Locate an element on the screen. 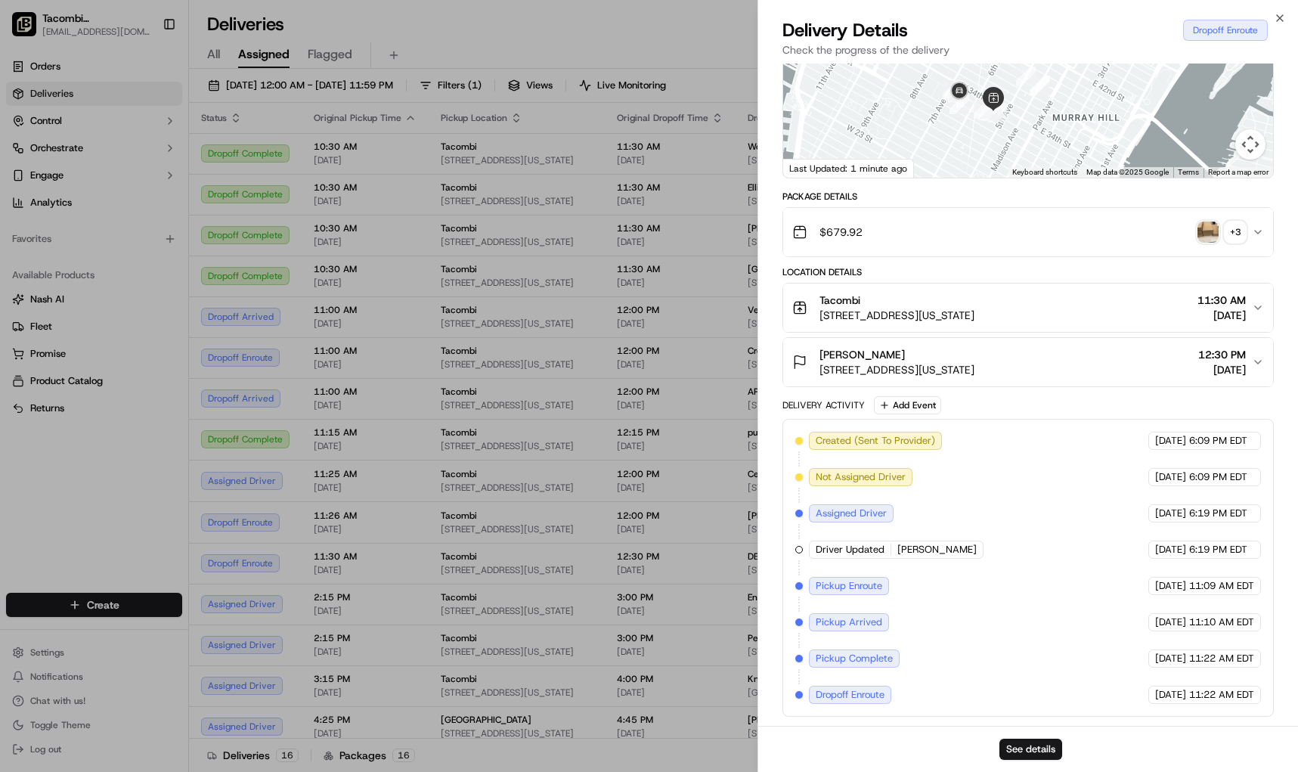 Image resolution: width=1298 pixels, height=772 pixels. div: + 3 is located at coordinates (1235, 232).